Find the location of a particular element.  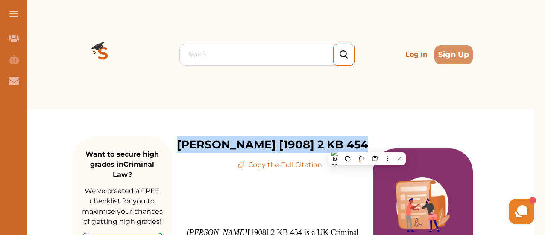

p: Copy the Full Citation is located at coordinates (280, 165).